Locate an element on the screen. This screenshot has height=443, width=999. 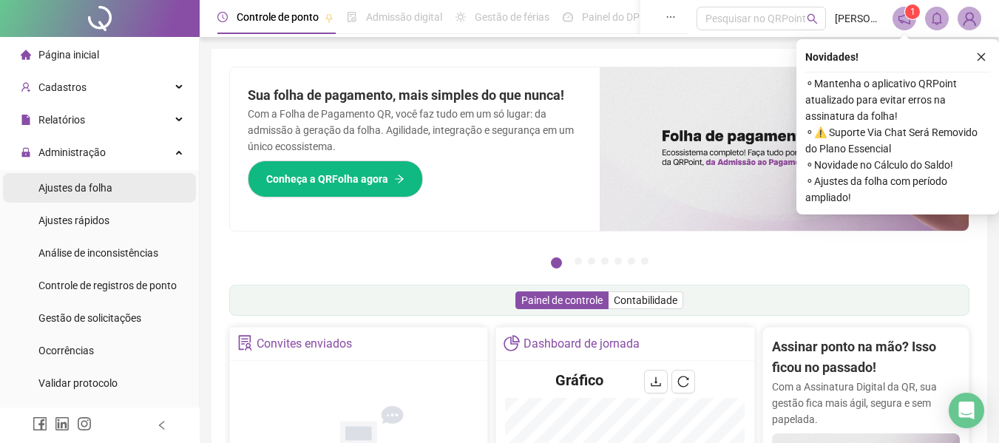
span: Gestão de férias is located at coordinates (512, 17).